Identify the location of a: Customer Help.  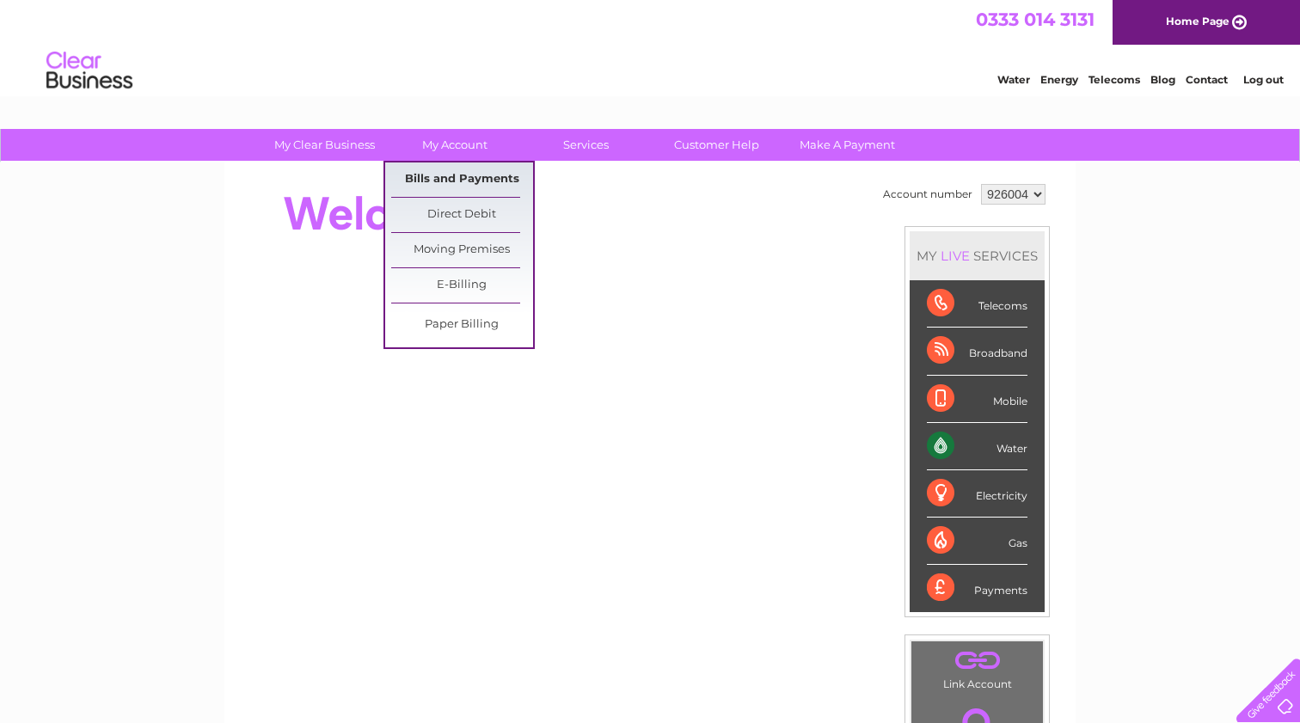
(716, 144).